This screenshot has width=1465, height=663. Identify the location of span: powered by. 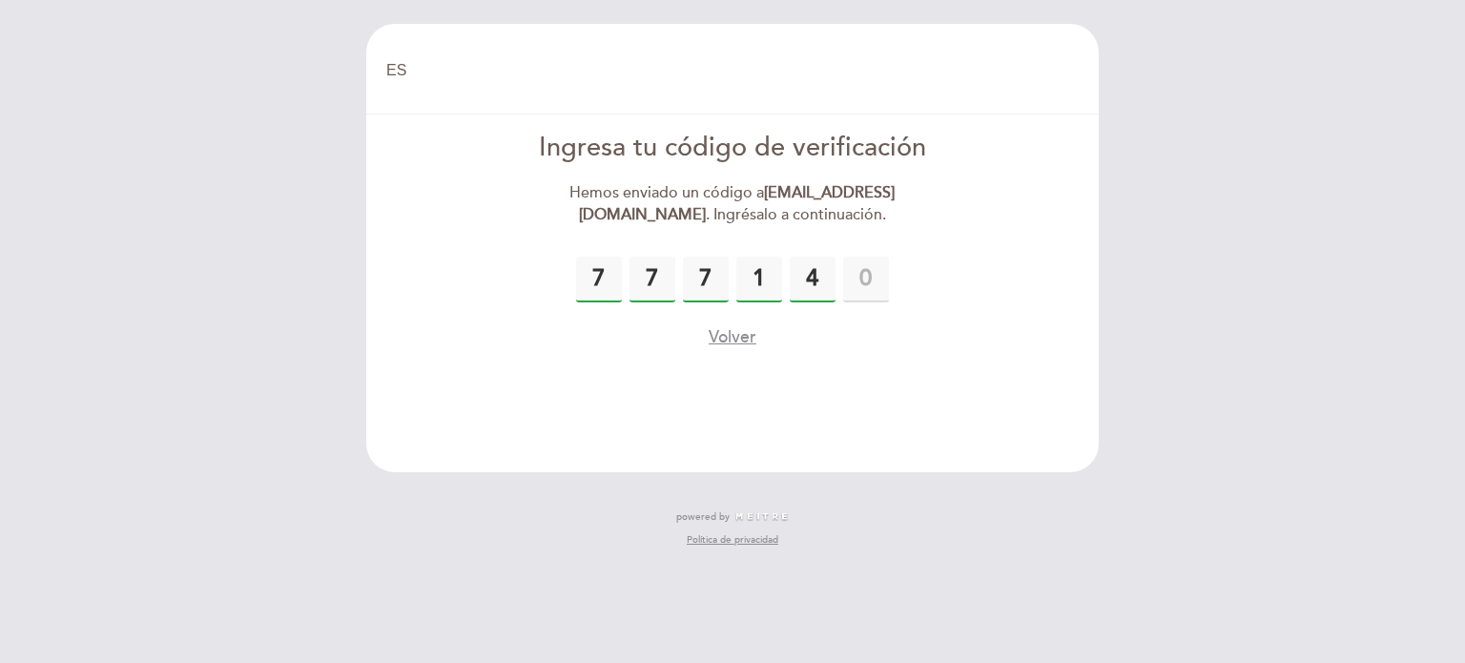
(703, 517).